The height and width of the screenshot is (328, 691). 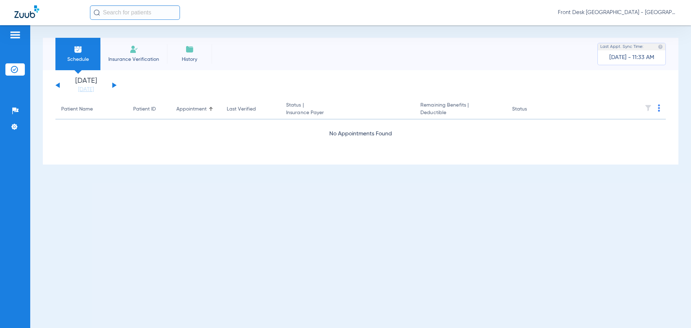 I want to click on span: Schedule, so click(x=78, y=59).